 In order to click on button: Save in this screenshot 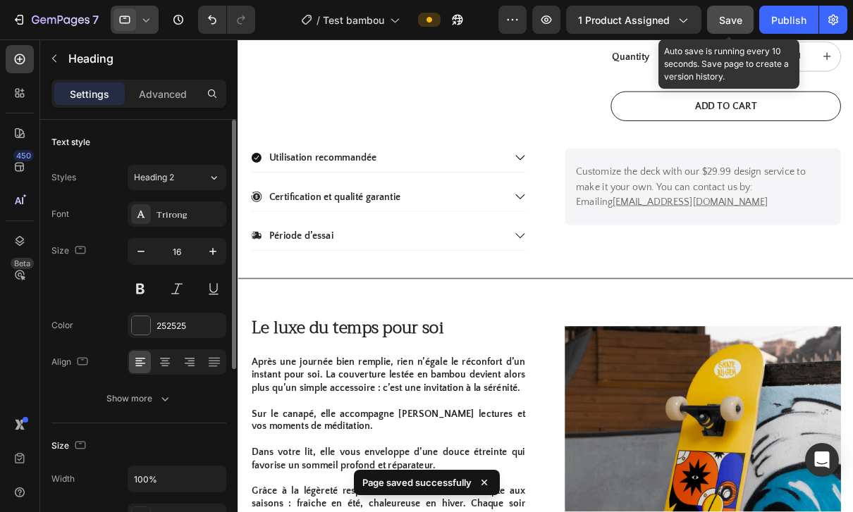, I will do `click(730, 20)`.